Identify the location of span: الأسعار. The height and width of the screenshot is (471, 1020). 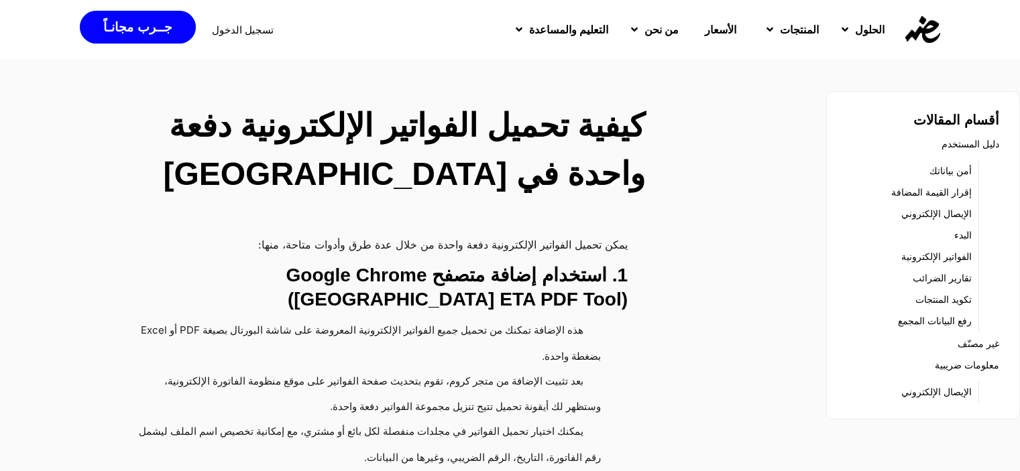
(720, 30).